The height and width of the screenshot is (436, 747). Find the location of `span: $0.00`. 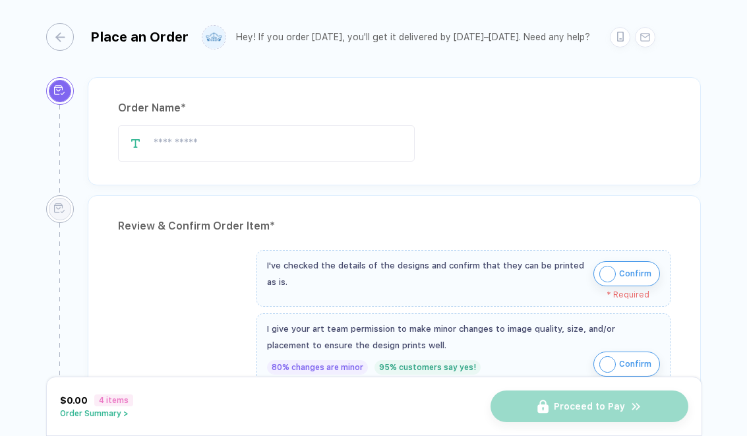

span: $0.00 is located at coordinates (74, 400).